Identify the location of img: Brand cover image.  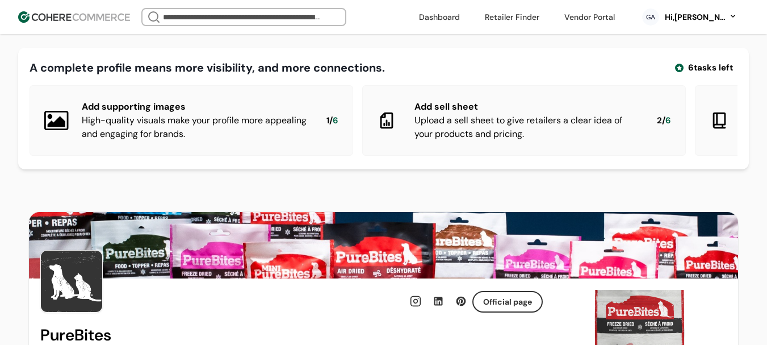
(383, 245).